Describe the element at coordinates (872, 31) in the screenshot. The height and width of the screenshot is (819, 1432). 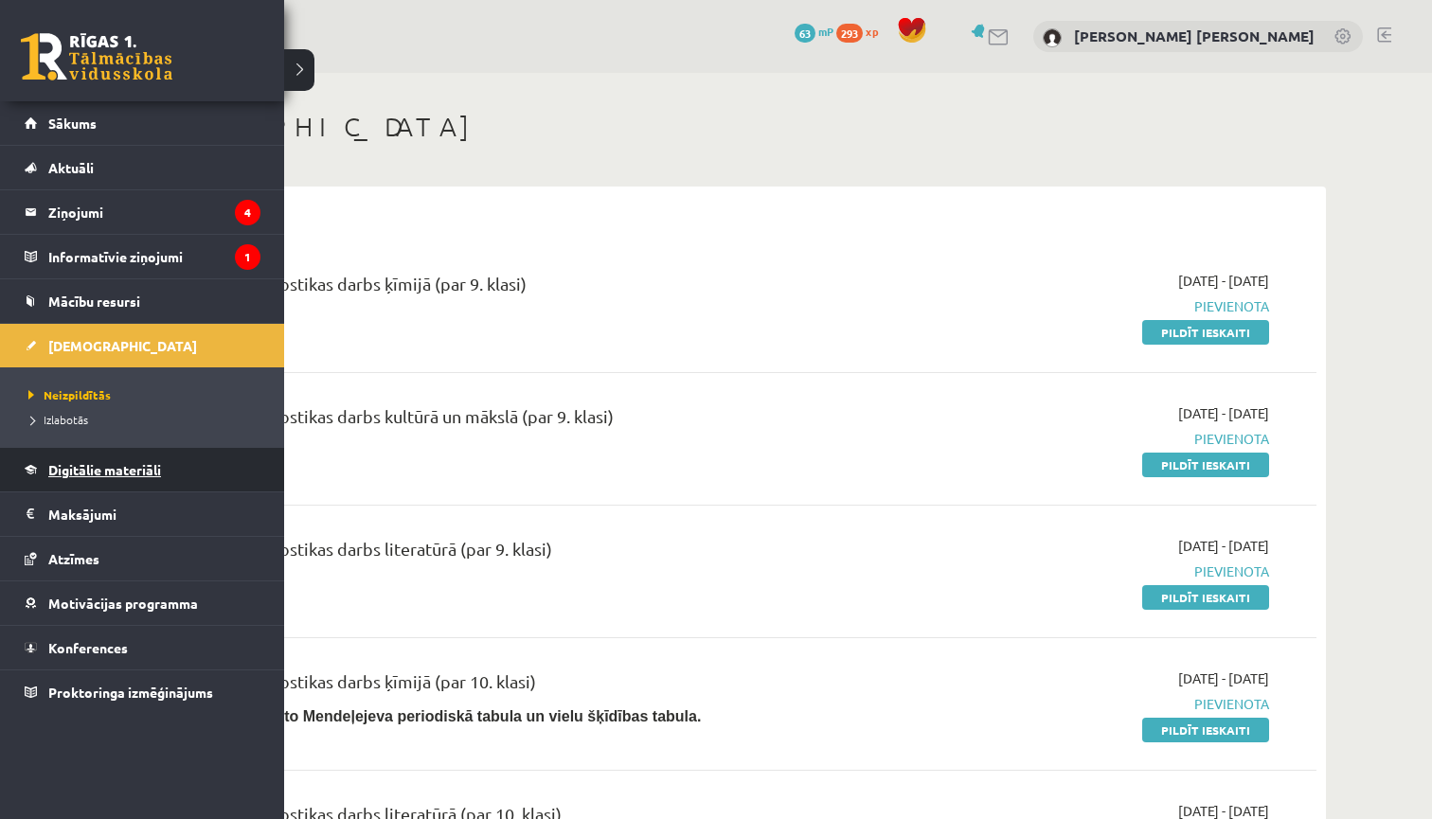
I see `span: xp` at that location.